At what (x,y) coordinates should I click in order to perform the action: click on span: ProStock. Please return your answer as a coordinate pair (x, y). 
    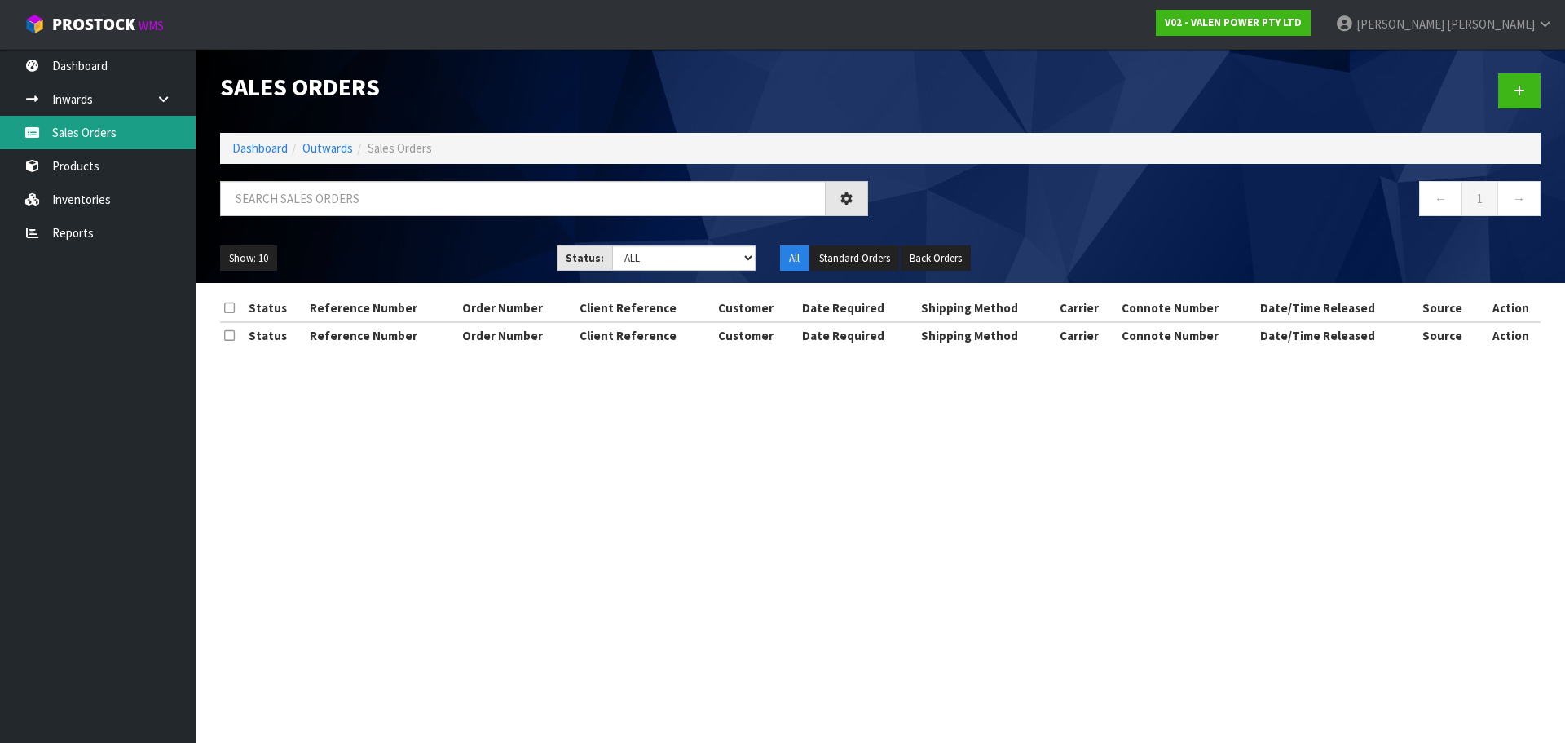
    Looking at the image, I should click on (94, 24).